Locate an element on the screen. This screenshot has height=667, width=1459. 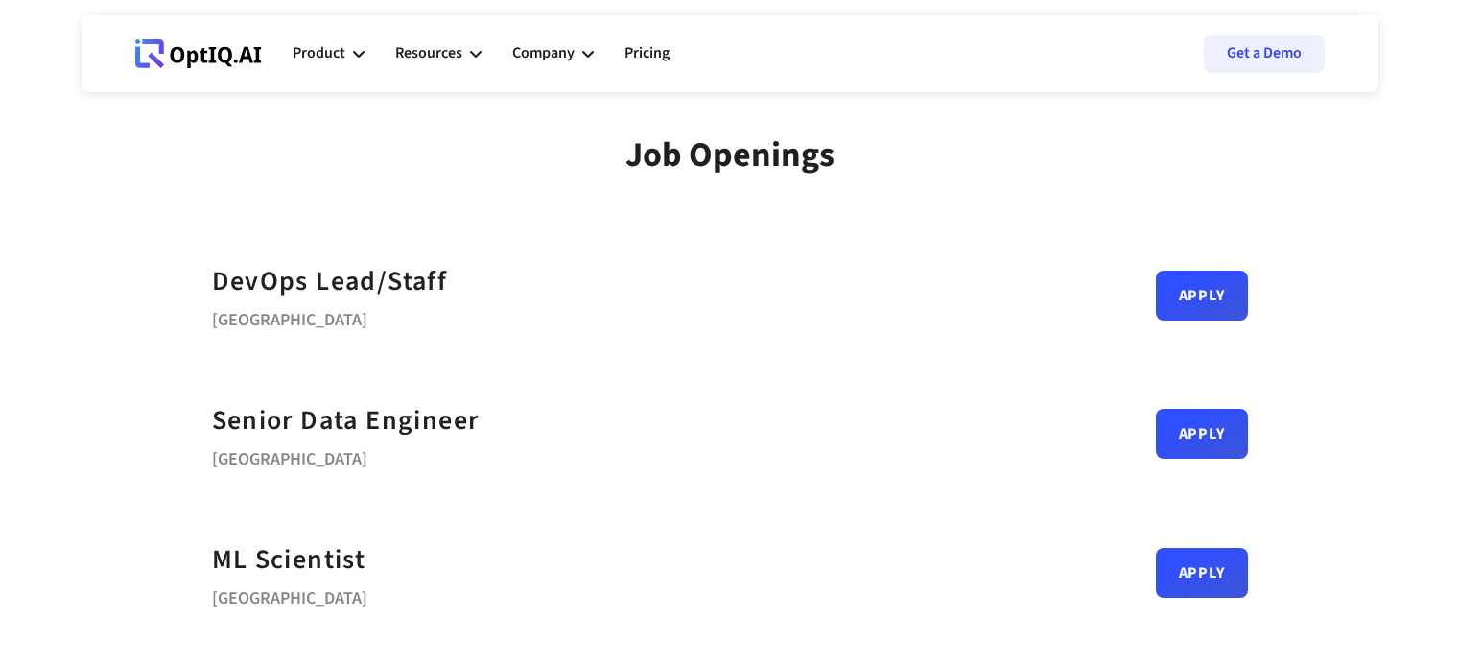
a: Pricing is located at coordinates (647, 54).